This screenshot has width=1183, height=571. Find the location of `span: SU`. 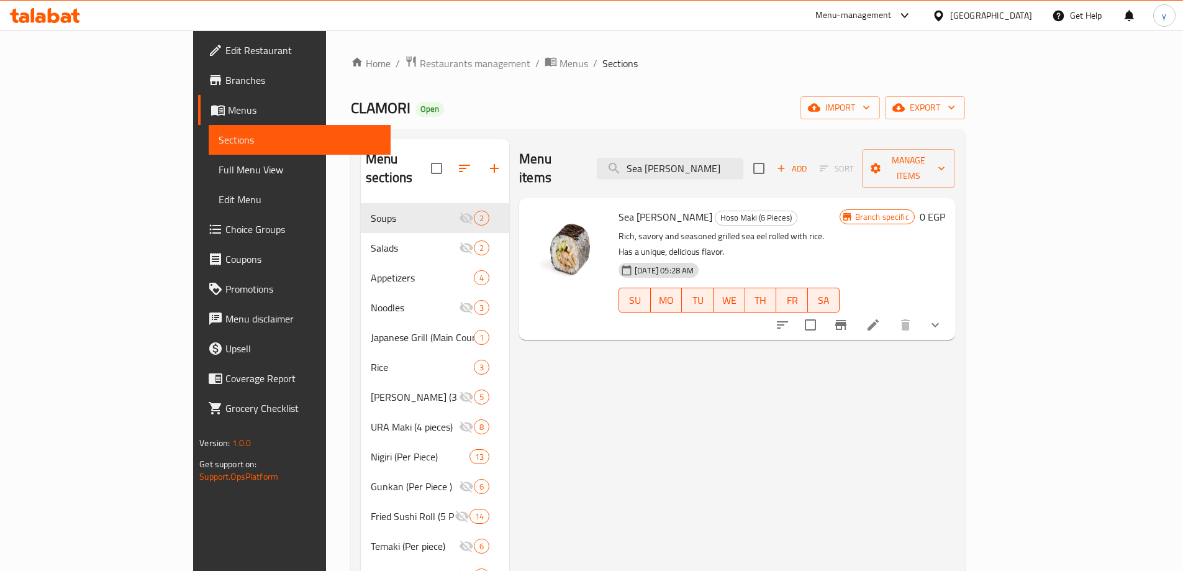

span: SU is located at coordinates (634, 300).